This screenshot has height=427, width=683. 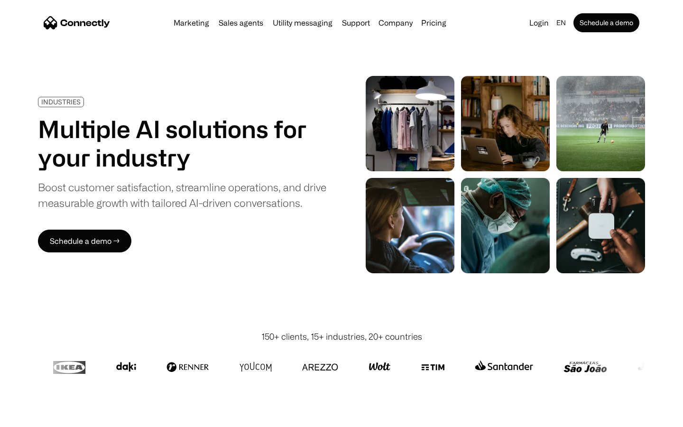 What do you see at coordinates (434, 23) in the screenshot?
I see `a: Pricing` at bounding box center [434, 23].